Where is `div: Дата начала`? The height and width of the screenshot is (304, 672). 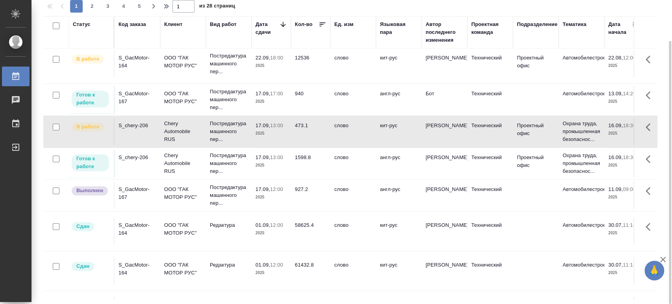
div: Дата начала is located at coordinates (620, 28).